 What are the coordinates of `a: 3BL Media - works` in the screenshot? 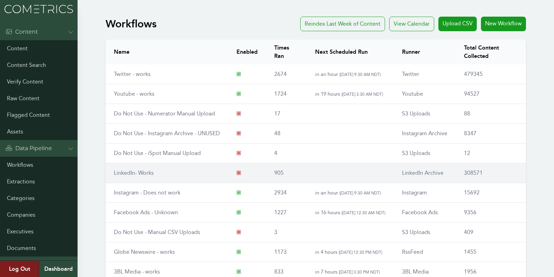 It's located at (137, 271).